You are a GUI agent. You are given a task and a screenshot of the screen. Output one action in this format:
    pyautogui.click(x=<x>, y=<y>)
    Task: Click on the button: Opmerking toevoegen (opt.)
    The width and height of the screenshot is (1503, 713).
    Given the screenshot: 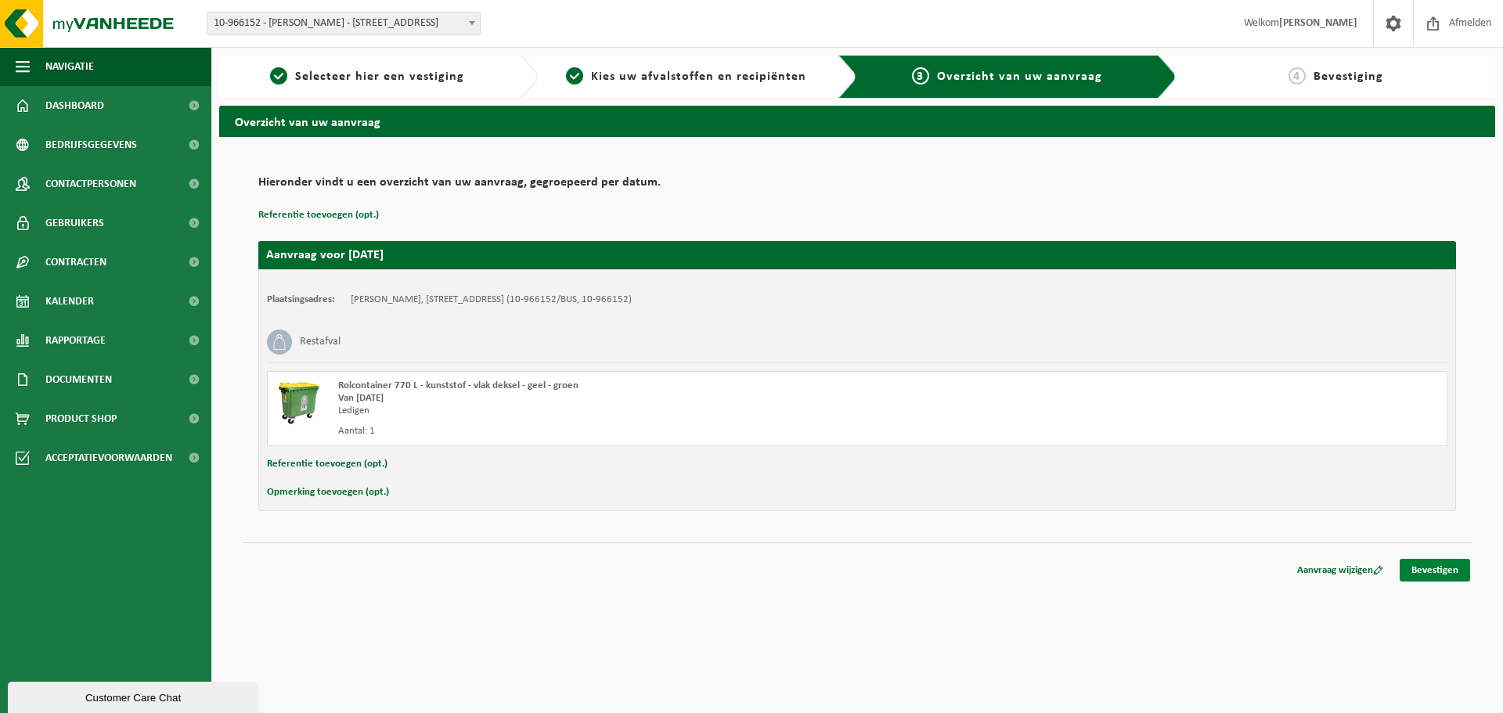 What is the action you would take?
    pyautogui.click(x=328, y=493)
    